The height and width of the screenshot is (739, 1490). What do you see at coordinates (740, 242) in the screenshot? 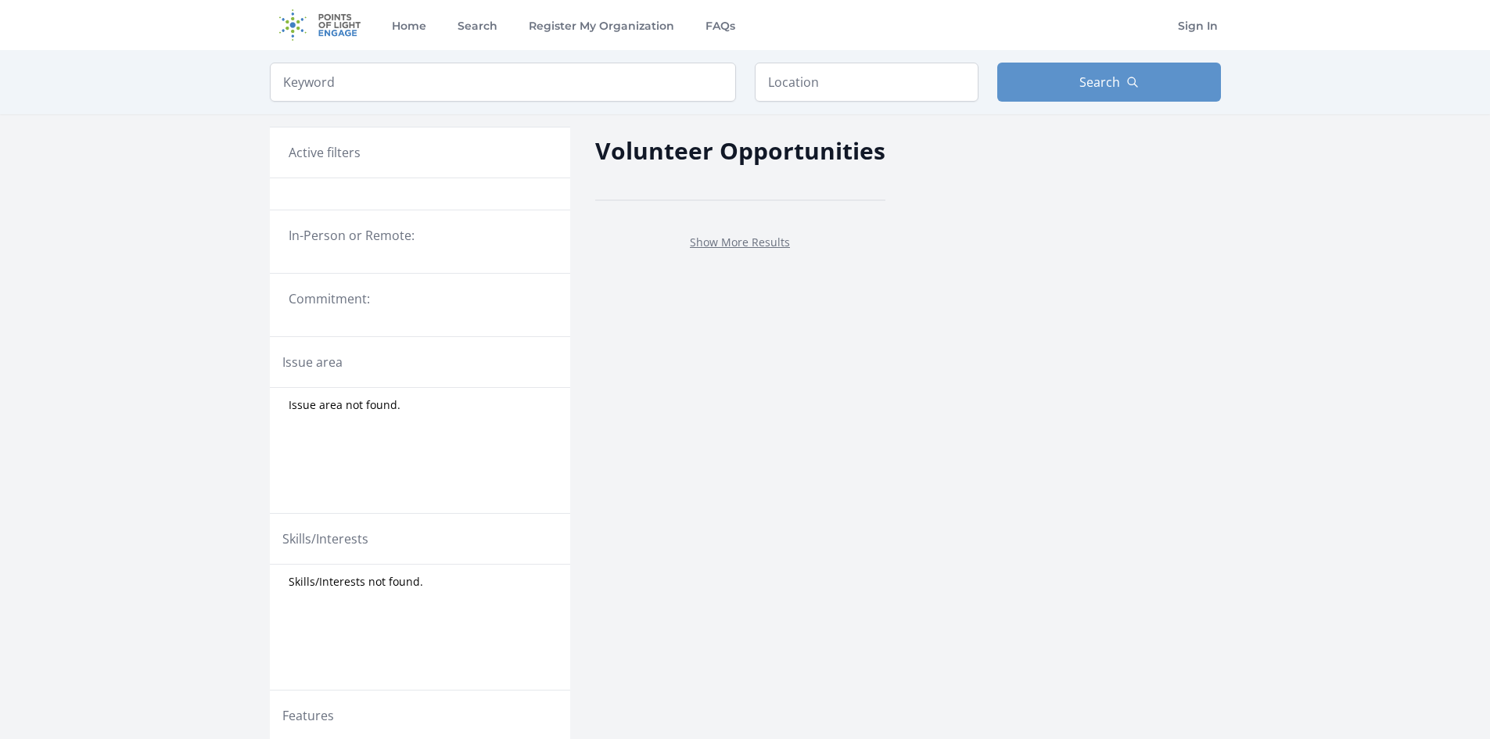
I see `a: Show More Results` at bounding box center [740, 242].